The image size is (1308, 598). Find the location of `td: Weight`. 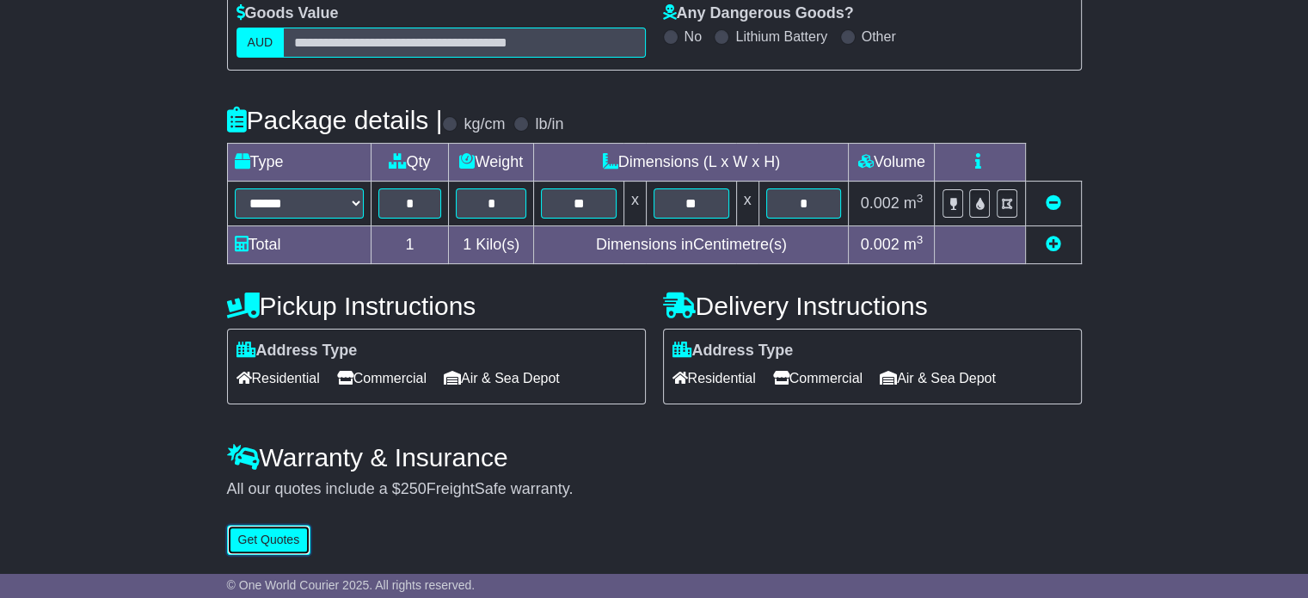

td: Weight is located at coordinates (491, 163).